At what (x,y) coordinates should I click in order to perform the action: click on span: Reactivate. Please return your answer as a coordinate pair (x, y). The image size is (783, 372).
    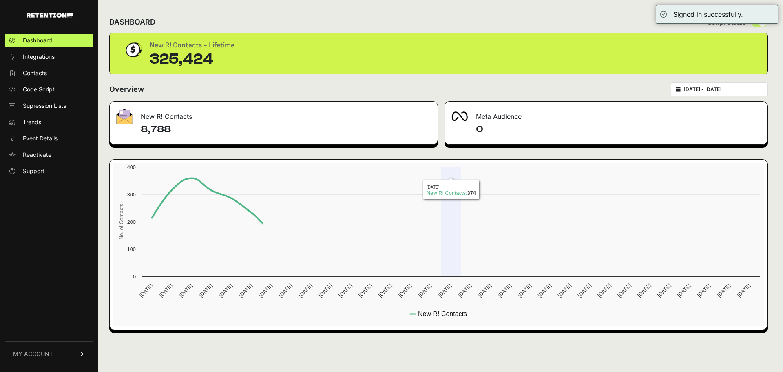
    Looking at the image, I should click on (37, 155).